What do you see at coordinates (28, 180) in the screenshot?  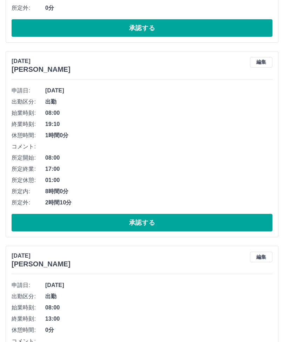 I see `span: 所定休憩:` at bounding box center [28, 180].